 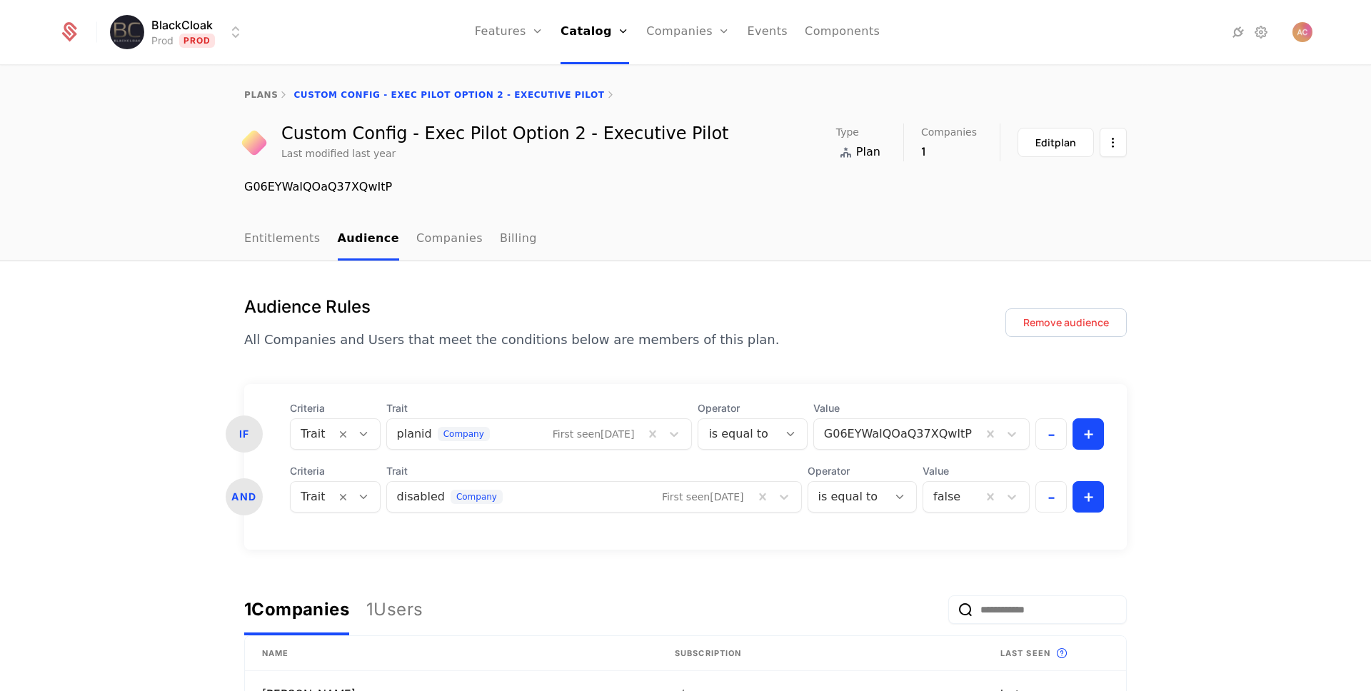 What do you see at coordinates (162, 41) in the screenshot?
I see `div: Prod` at bounding box center [162, 41].